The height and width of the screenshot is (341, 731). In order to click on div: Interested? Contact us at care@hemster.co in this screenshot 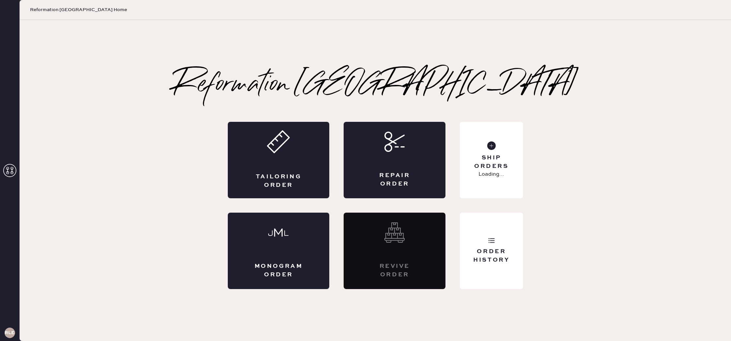, I will do `click(394, 250)`.